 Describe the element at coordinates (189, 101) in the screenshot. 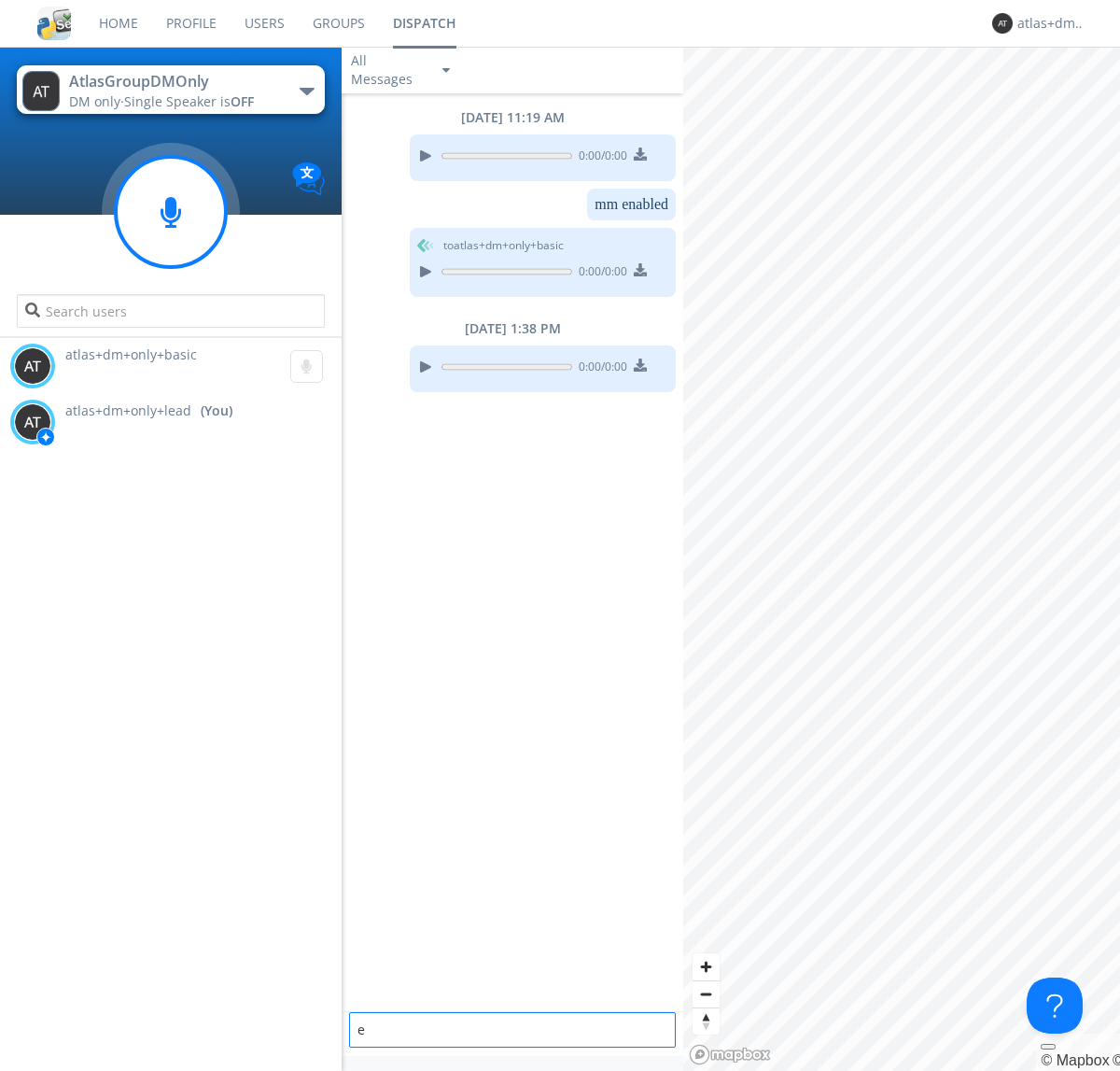

I see `span: Single Speaker is` at that location.